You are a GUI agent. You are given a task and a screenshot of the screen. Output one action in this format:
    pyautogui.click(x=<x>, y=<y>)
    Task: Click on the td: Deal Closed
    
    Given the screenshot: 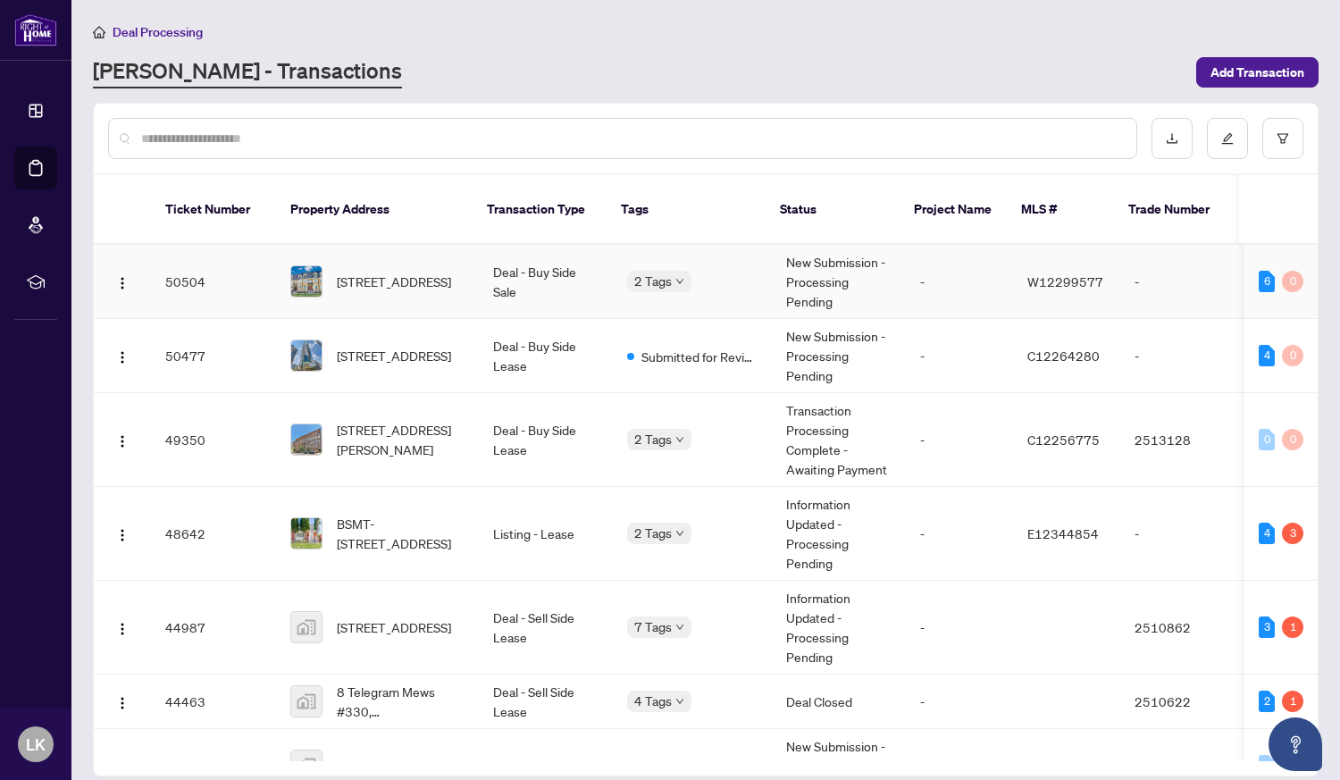 What is the action you would take?
    pyautogui.click(x=839, y=701)
    